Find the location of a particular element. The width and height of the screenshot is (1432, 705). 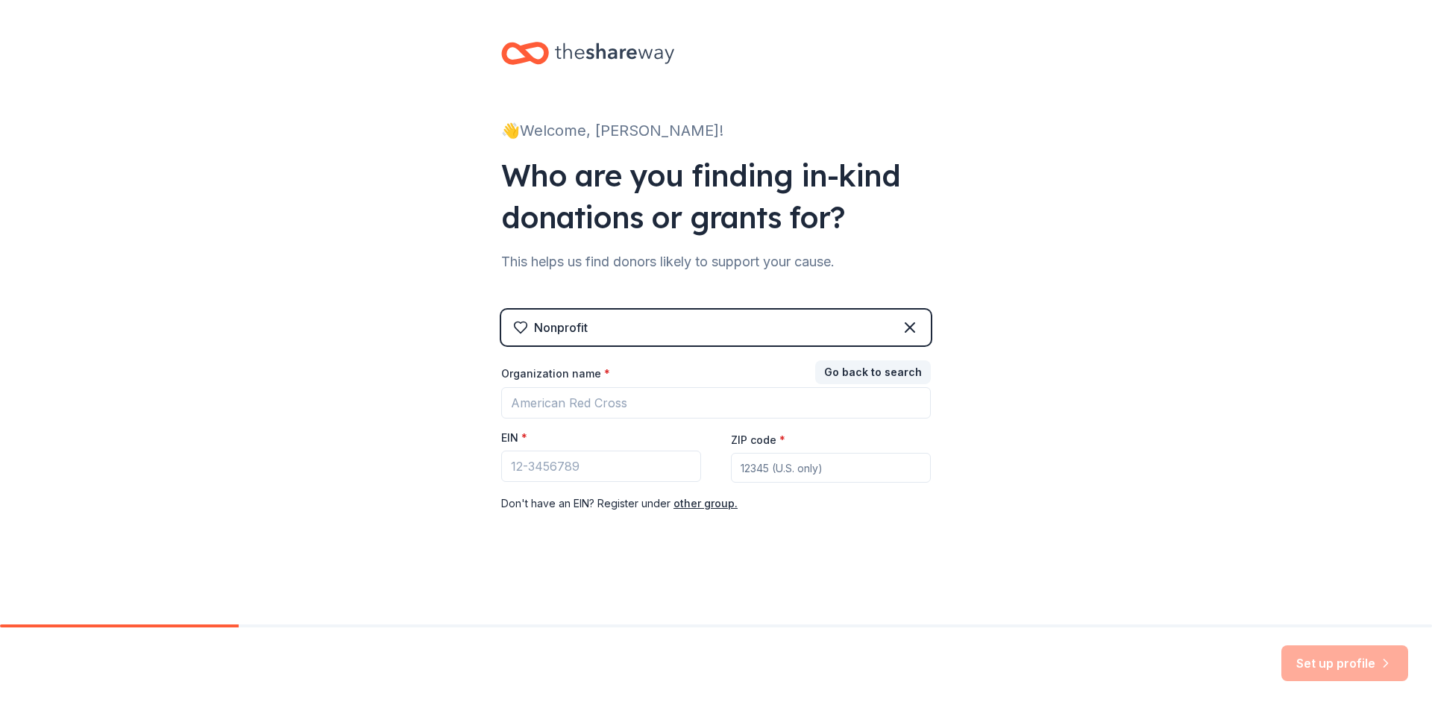

input: American Red Cross is located at coordinates (716, 403).